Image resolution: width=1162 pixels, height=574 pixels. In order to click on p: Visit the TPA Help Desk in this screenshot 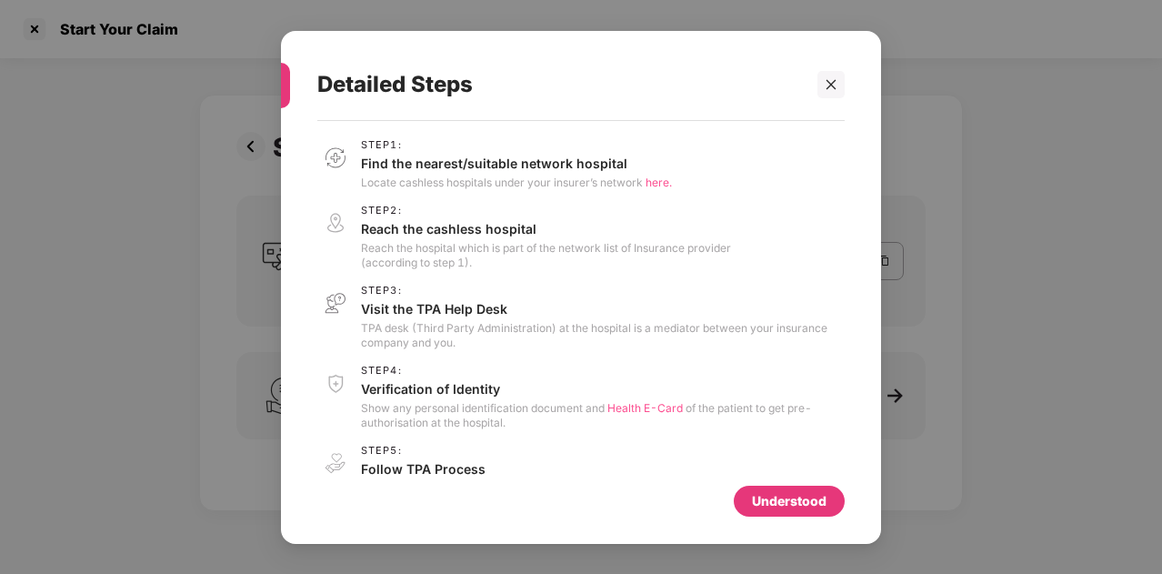, I will do `click(603, 307)`.